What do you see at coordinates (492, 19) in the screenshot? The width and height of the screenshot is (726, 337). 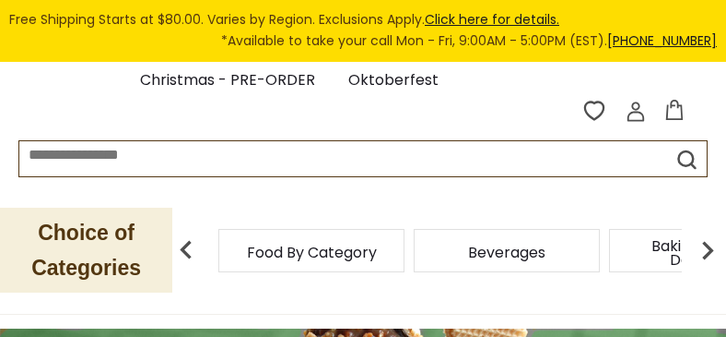 I see `a: Click here for details.` at bounding box center [492, 19].